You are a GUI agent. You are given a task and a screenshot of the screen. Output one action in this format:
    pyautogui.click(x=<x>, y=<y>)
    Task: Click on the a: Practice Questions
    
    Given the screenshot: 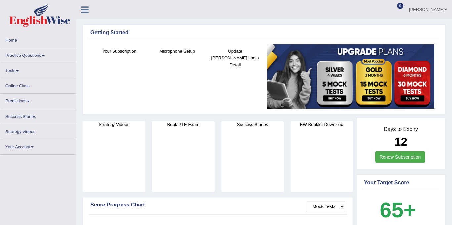 What is the action you would take?
    pyautogui.click(x=38, y=54)
    